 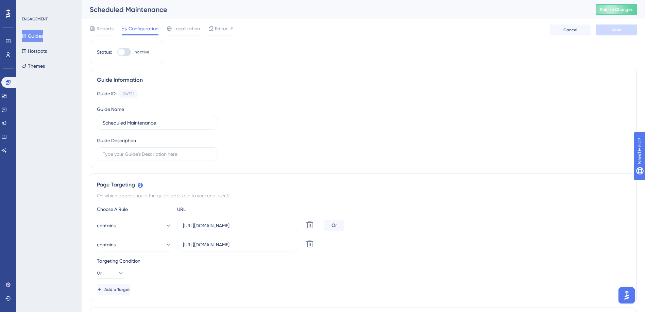 What do you see at coordinates (116, 140) in the screenshot?
I see `div: Guide Description` at bounding box center [116, 140].